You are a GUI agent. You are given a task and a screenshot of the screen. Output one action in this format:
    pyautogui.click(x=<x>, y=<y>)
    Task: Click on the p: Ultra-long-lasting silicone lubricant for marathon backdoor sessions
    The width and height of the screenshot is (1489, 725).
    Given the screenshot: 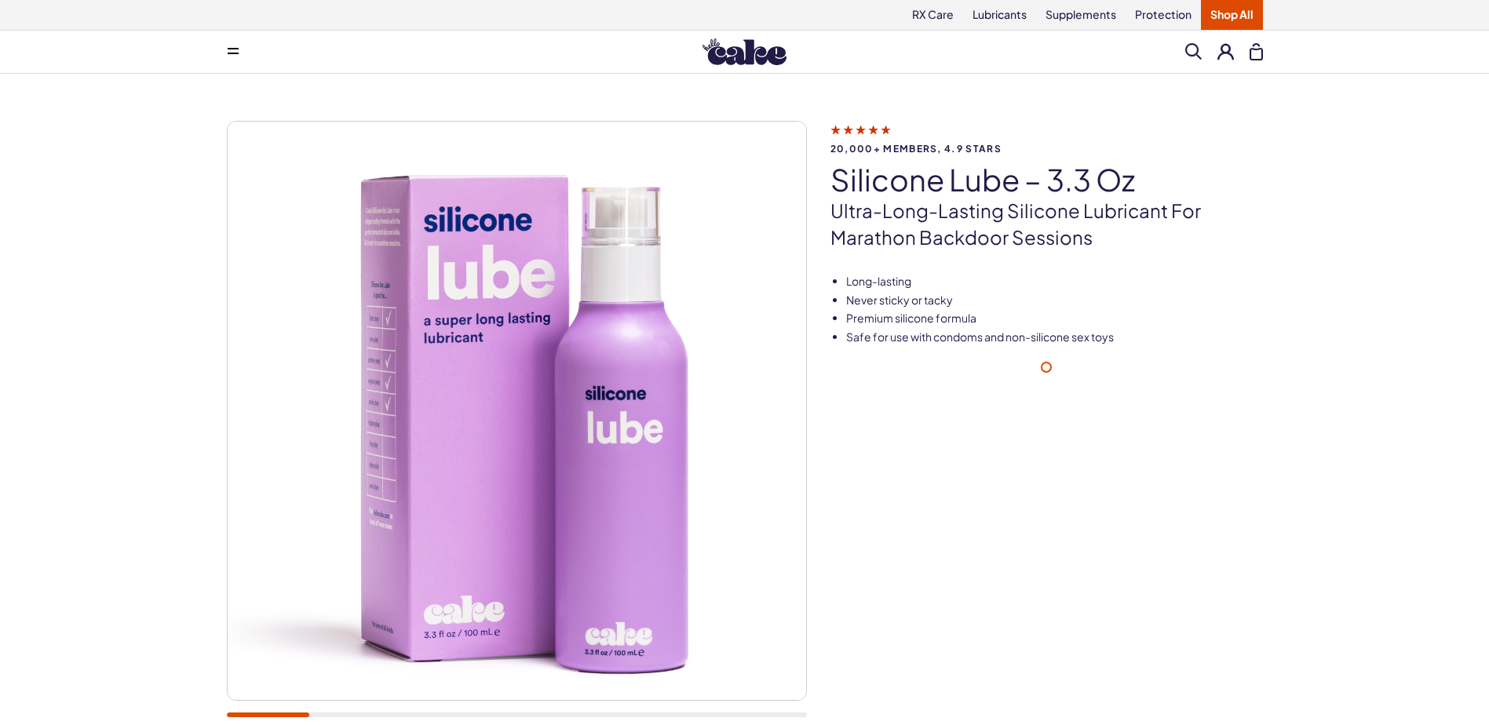 What is the action you would take?
    pyautogui.click(x=1046, y=224)
    